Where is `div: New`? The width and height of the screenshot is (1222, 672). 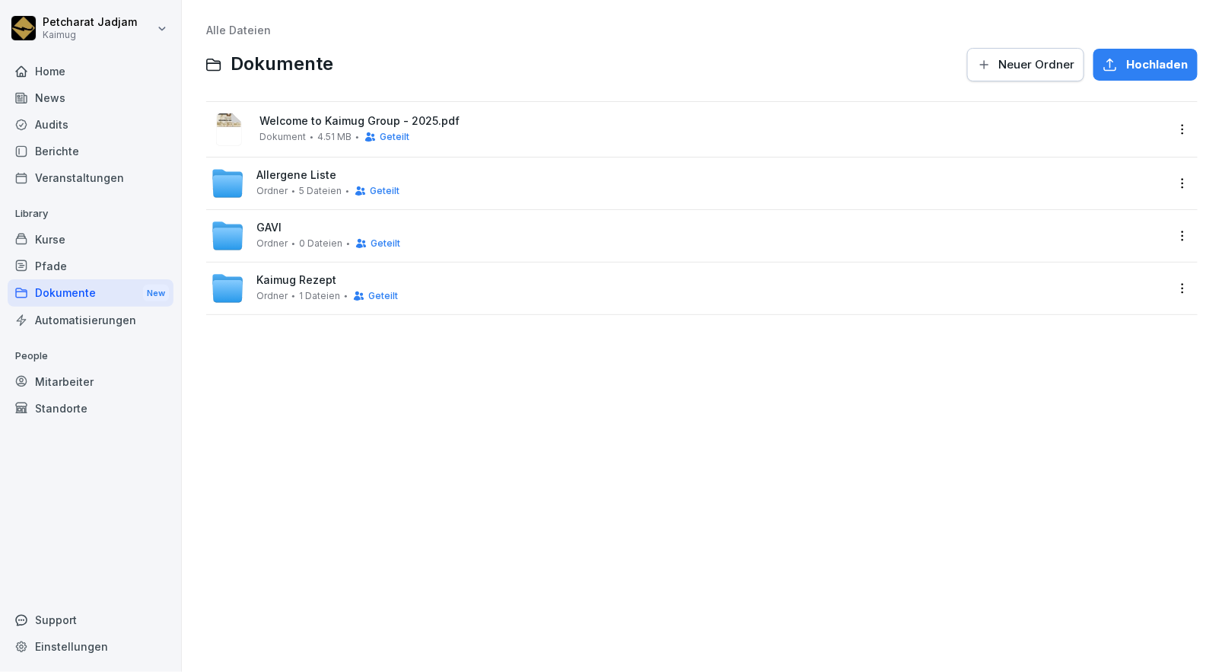 div: New is located at coordinates (156, 293).